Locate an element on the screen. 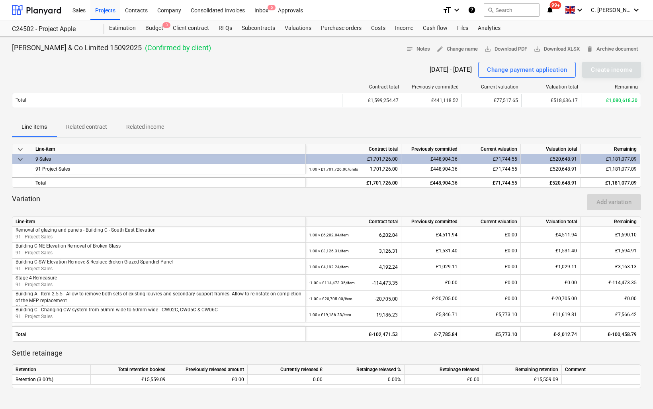  div: Current valuation is located at coordinates (491, 221).